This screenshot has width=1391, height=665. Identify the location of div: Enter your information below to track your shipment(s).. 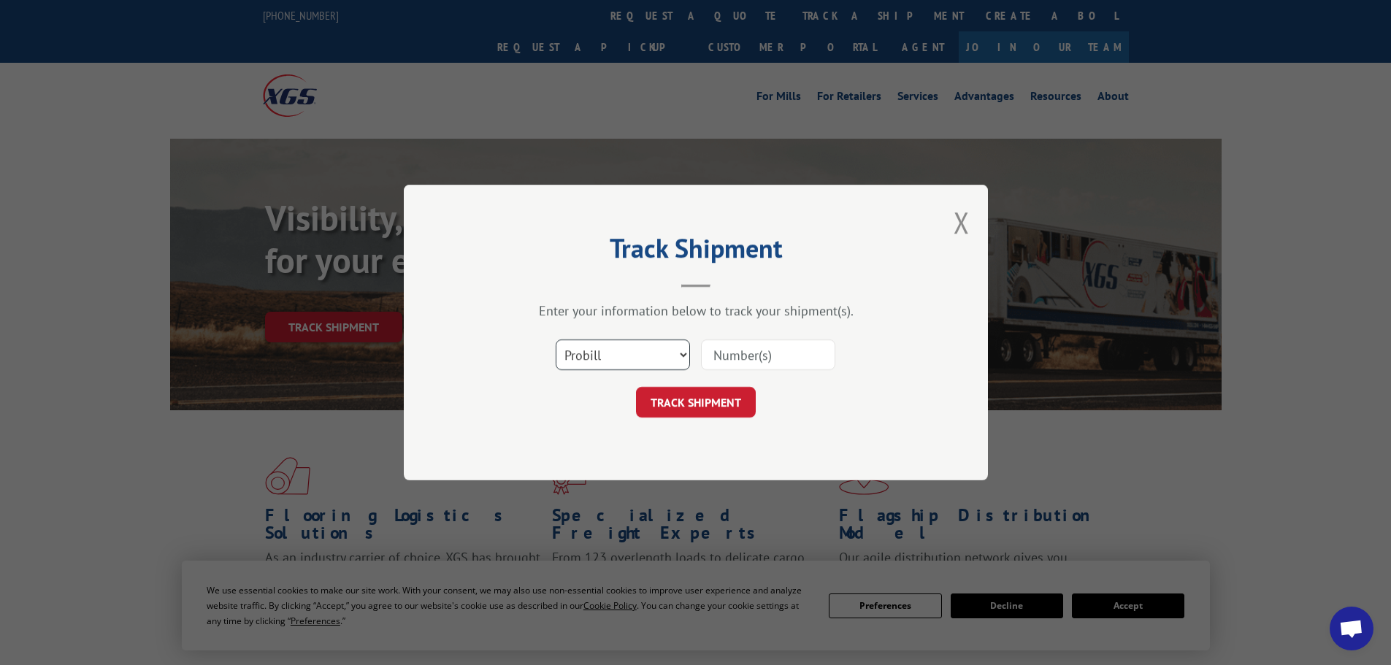
(696, 310).